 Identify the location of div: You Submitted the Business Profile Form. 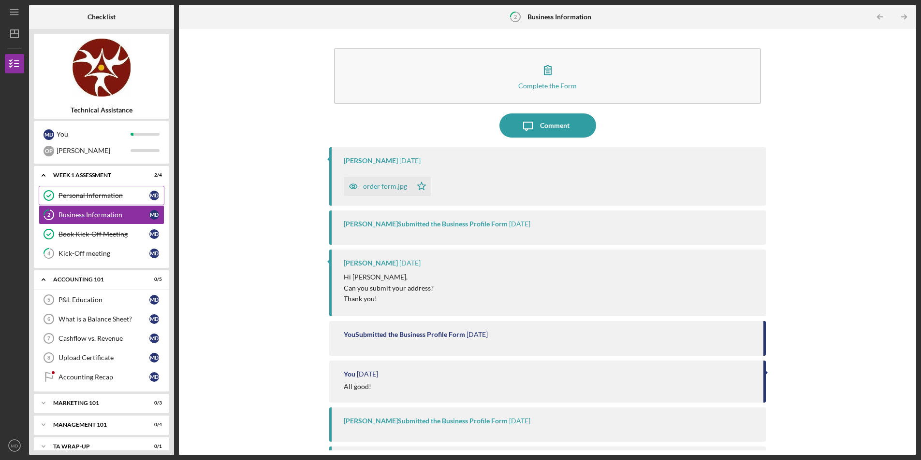
(404, 335).